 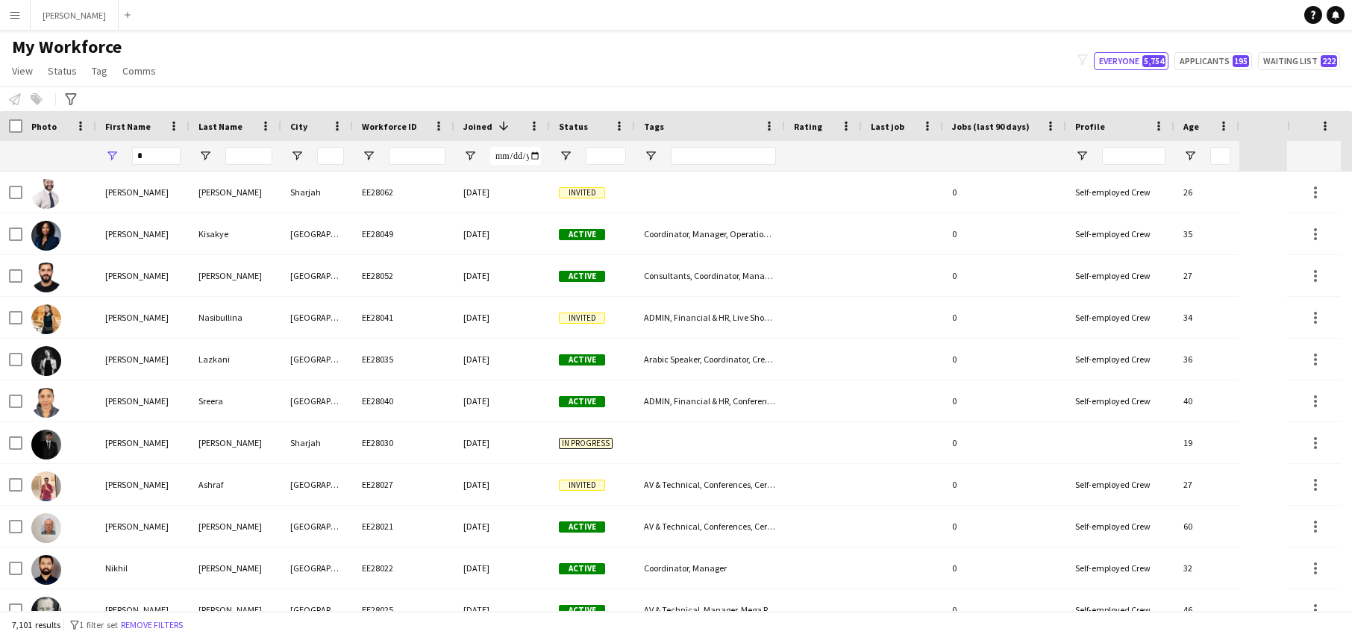 I want to click on span: Tags, so click(x=654, y=126).